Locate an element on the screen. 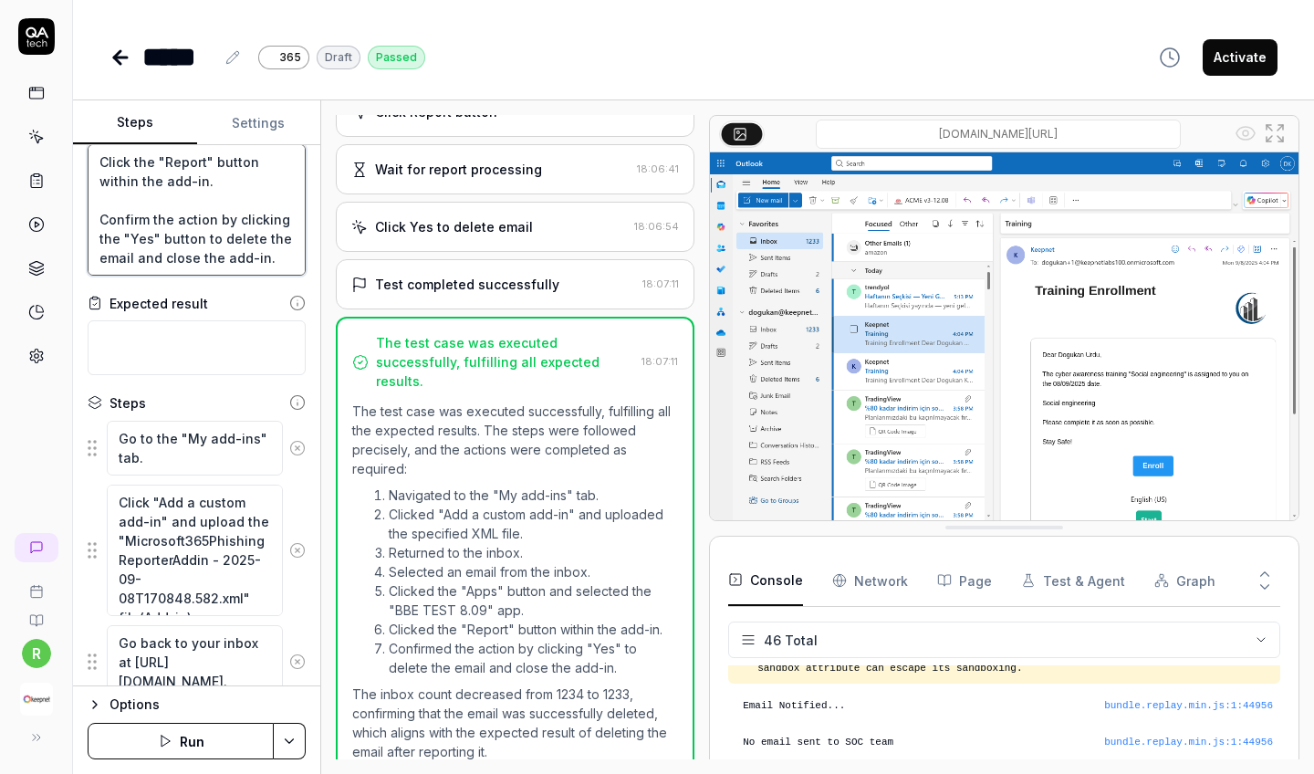 Image resolution: width=1314 pixels, height=774 pixels. button: Activate is located at coordinates (1240, 58).